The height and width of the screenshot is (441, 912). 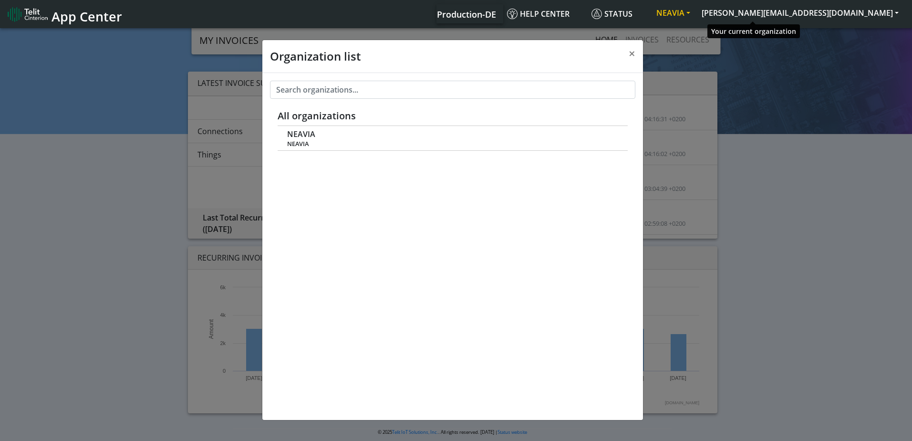 I want to click on a: Status, so click(x=619, y=14).